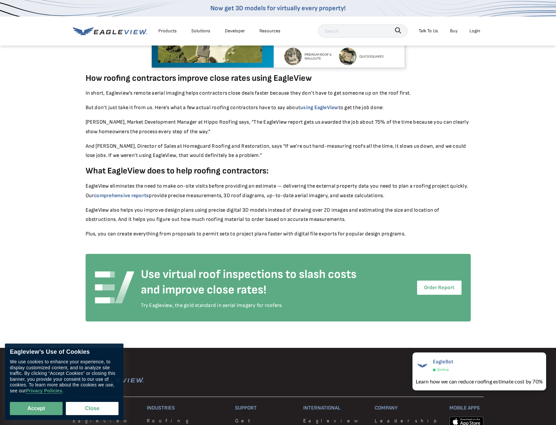 The width and height of the screenshot is (556, 425). What do you see at coordinates (278, 108) in the screenshot?
I see `p: But don’t just take it from us. Here’s what a few actual roofing contractors have to say about to...` at bounding box center [278, 108].